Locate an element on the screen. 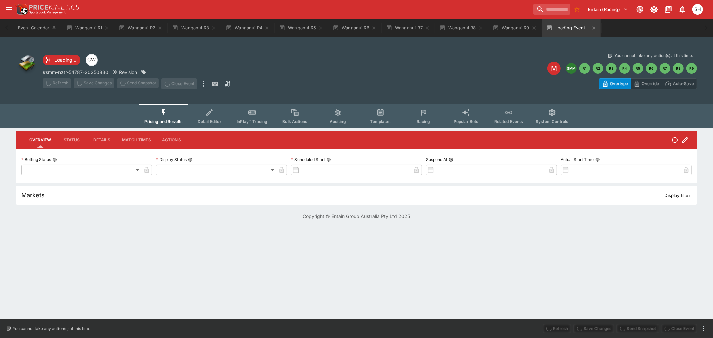 This screenshot has width=713, height=338. button: Details is located at coordinates (102, 140).